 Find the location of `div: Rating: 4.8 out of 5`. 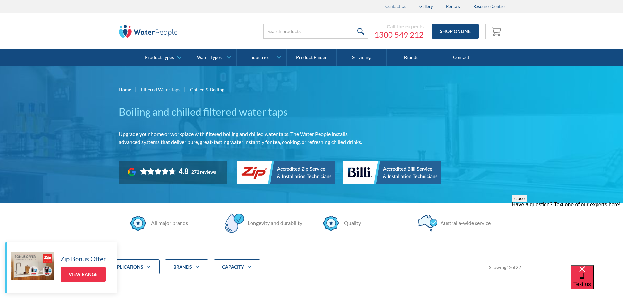

div: Rating: 4.8 out of 5 is located at coordinates (164, 171).